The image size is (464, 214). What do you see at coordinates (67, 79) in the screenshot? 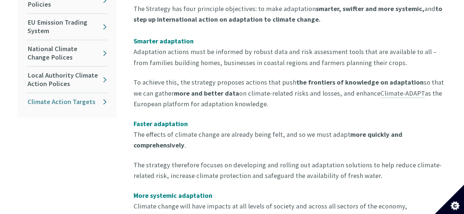
I see `a: Local Authority Climate Action Polices` at bounding box center [67, 79].